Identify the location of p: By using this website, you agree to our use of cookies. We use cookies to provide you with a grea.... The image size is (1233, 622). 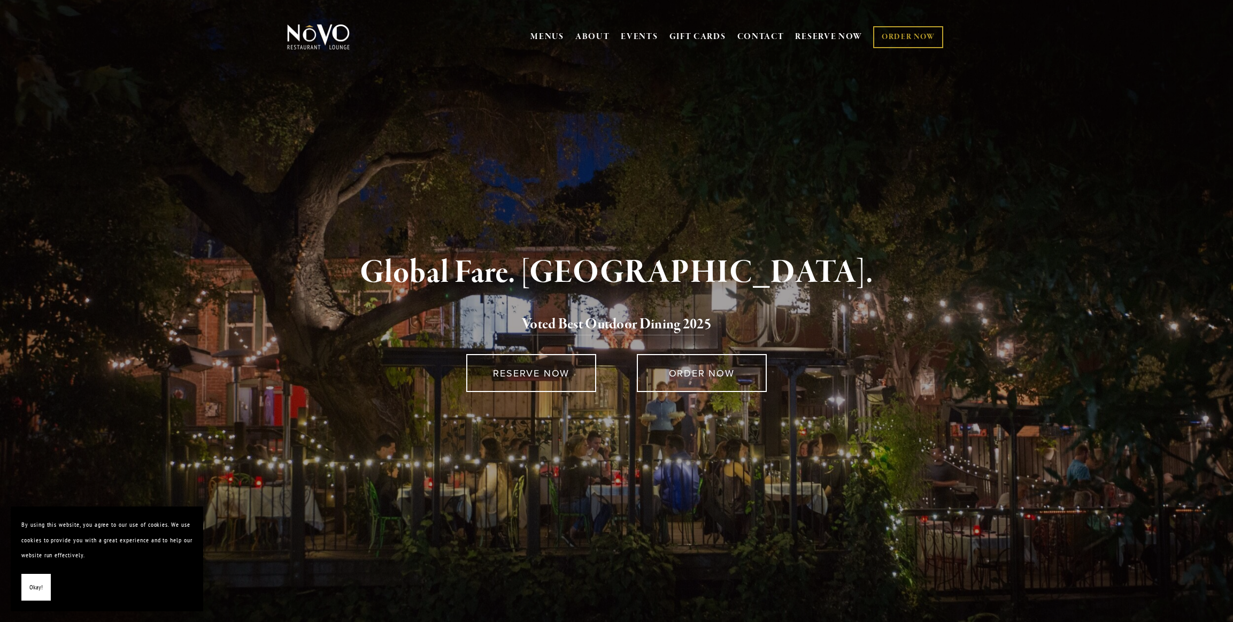
(107, 540).